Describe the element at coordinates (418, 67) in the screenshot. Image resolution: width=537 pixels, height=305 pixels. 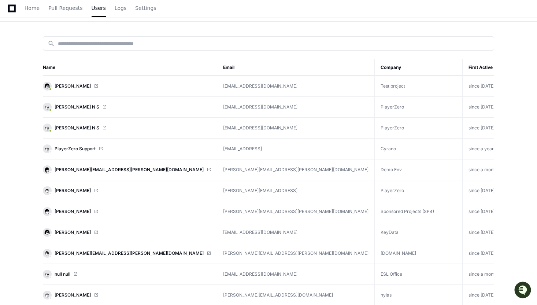
I see `th: Company` at that location.